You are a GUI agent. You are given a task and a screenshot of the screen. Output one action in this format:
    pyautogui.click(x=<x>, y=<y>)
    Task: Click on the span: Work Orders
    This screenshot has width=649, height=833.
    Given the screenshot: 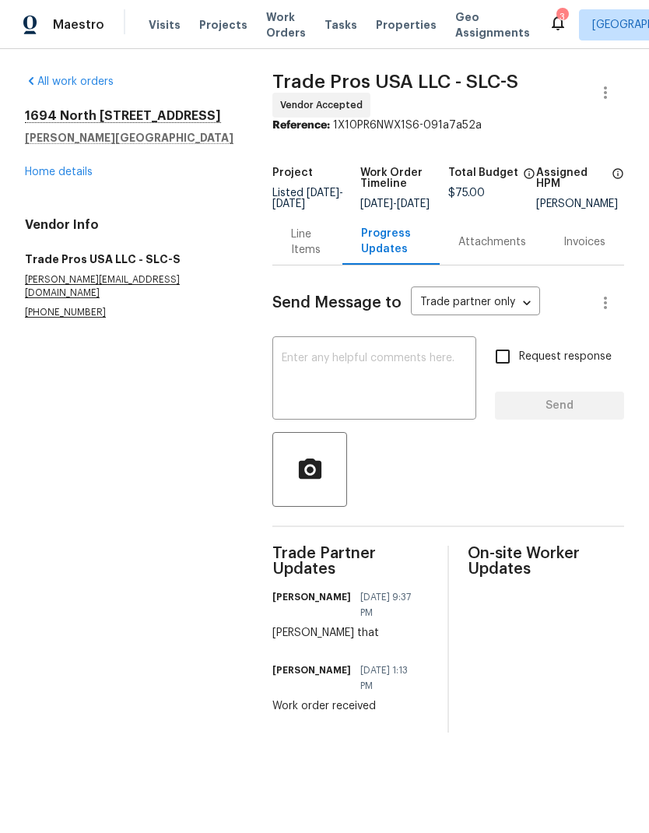 What is the action you would take?
    pyautogui.click(x=286, y=25)
    